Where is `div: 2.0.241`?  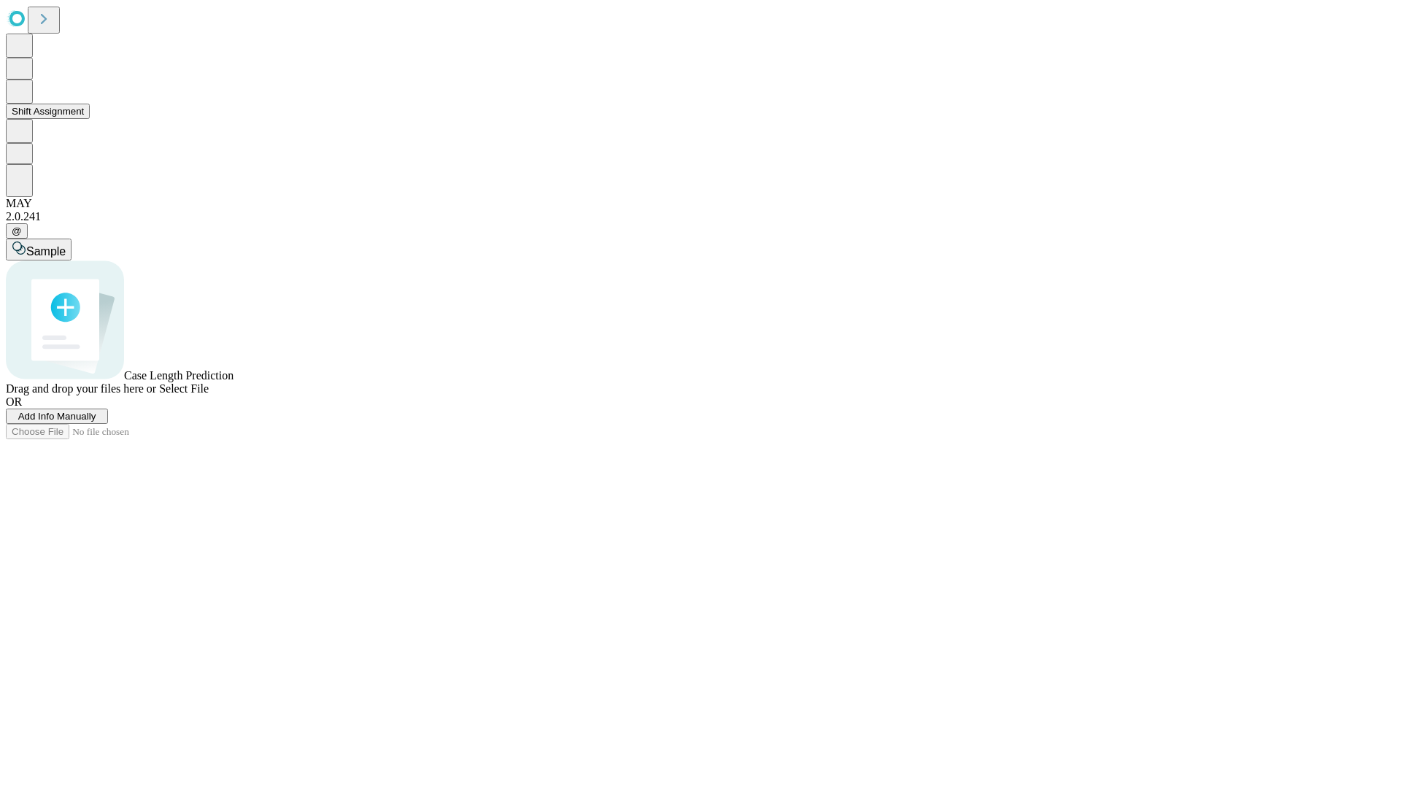
div: 2.0.241 is located at coordinates (700, 217).